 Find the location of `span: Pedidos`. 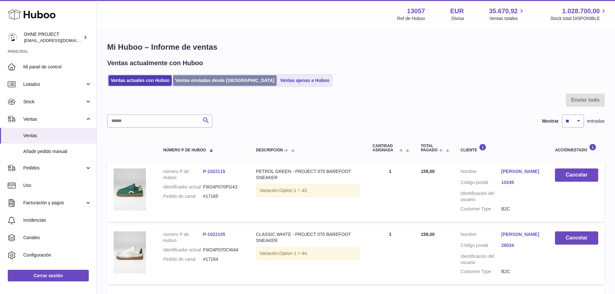

span: Pedidos is located at coordinates (54, 168).